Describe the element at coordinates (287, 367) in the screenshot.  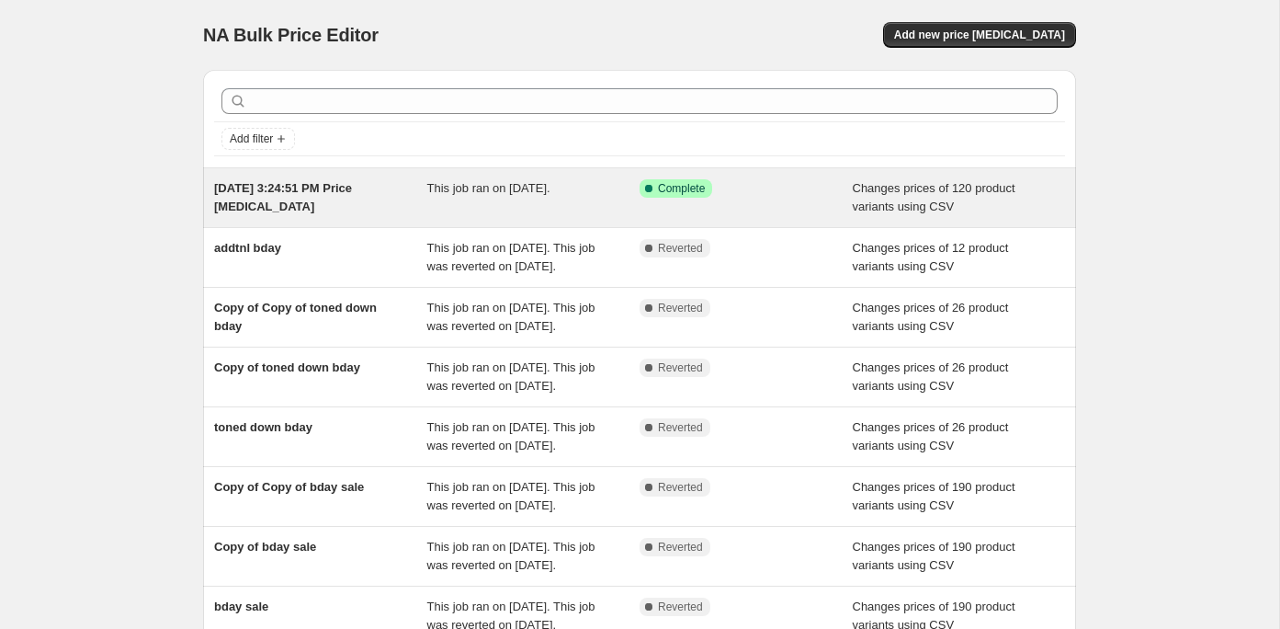
I see `span: Copy of toned down bday` at that location.